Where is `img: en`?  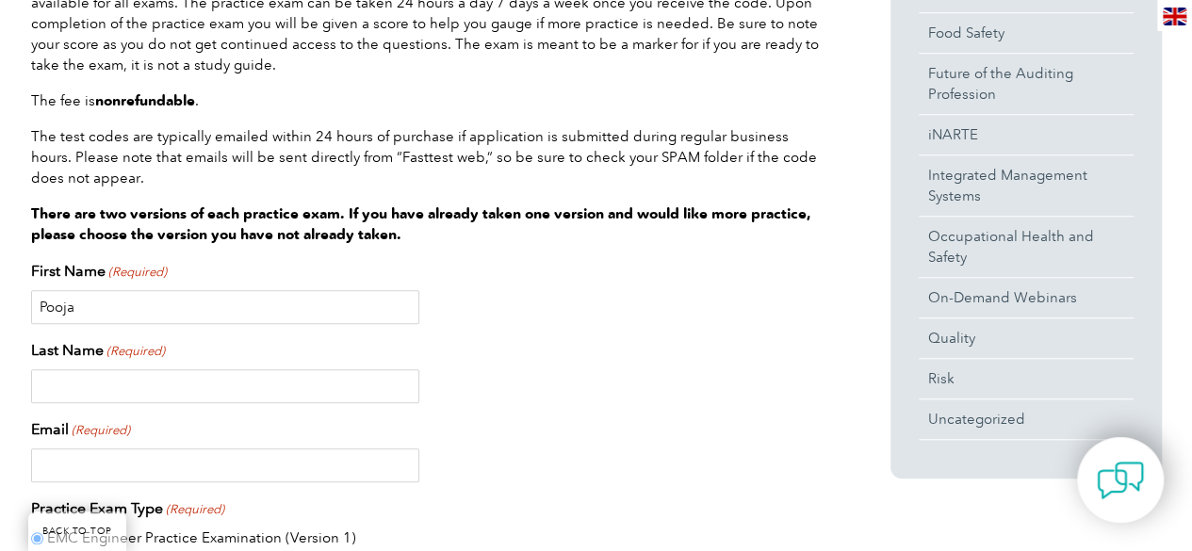
img: en is located at coordinates (1174, 16).